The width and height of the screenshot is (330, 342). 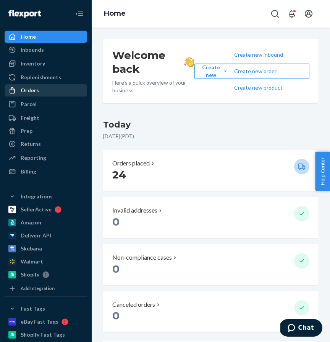 I want to click on button: Open account menu, so click(x=309, y=14).